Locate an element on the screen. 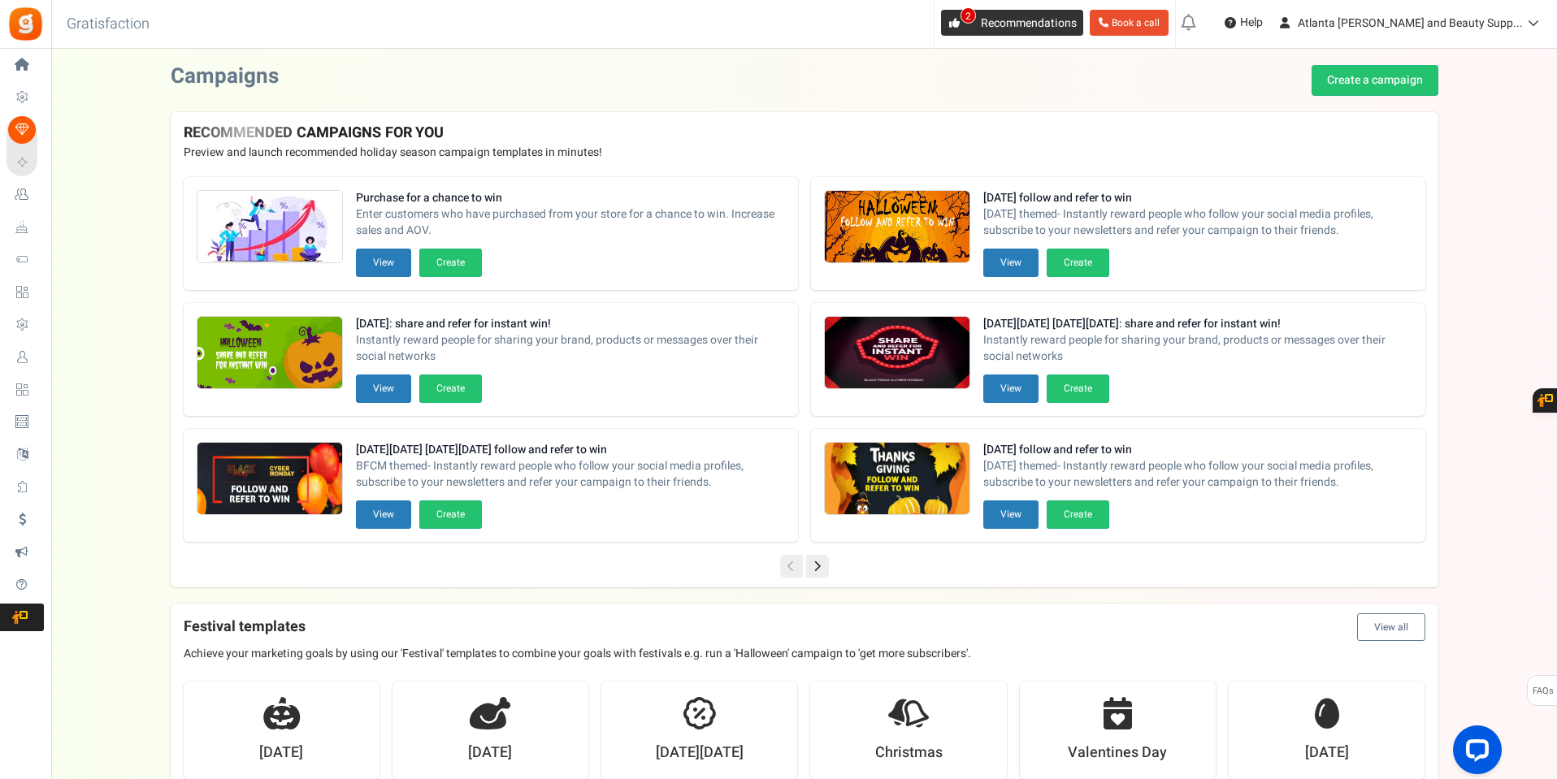  span: 2 is located at coordinates (968, 15).